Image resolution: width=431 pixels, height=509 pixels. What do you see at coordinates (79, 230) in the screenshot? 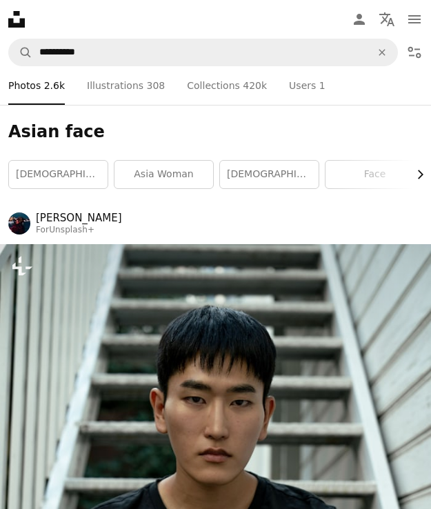
I see `div: For` at bounding box center [79, 230].